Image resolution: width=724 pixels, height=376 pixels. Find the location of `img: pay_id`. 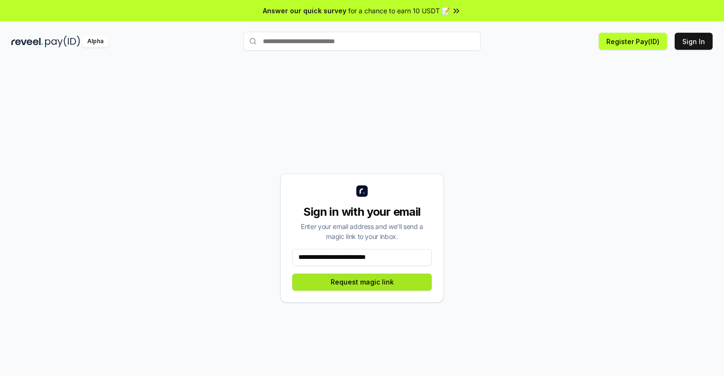

img: pay_id is located at coordinates (63, 41).